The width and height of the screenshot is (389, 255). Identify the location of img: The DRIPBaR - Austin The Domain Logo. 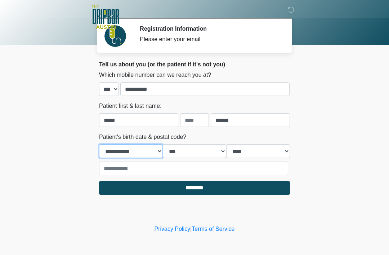
(106, 17).